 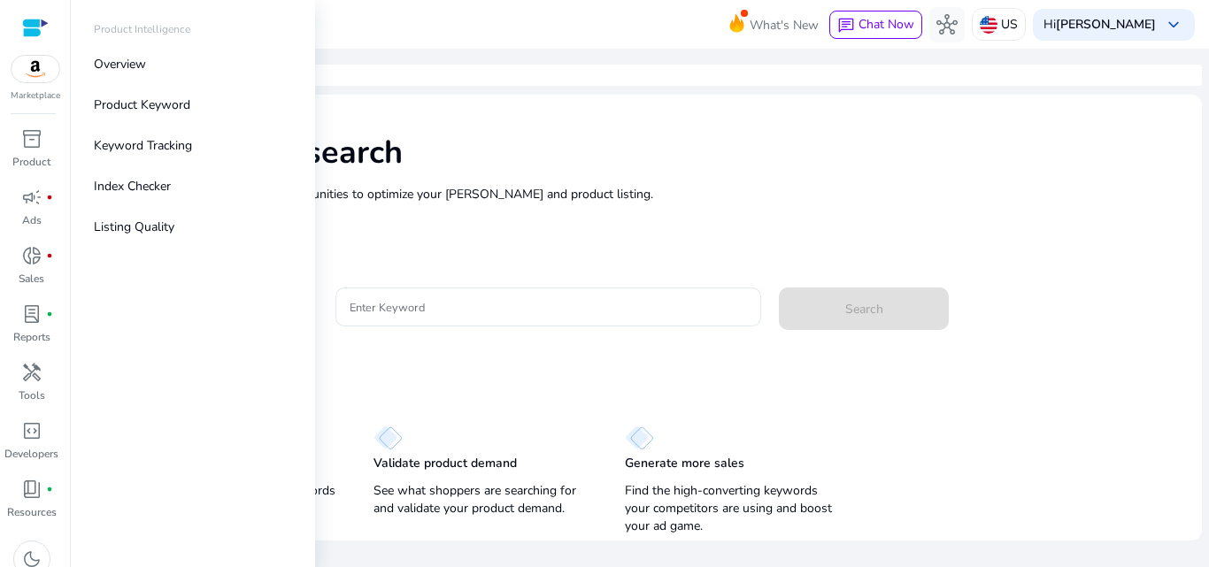 I want to click on span: donut_small, so click(x=32, y=256).